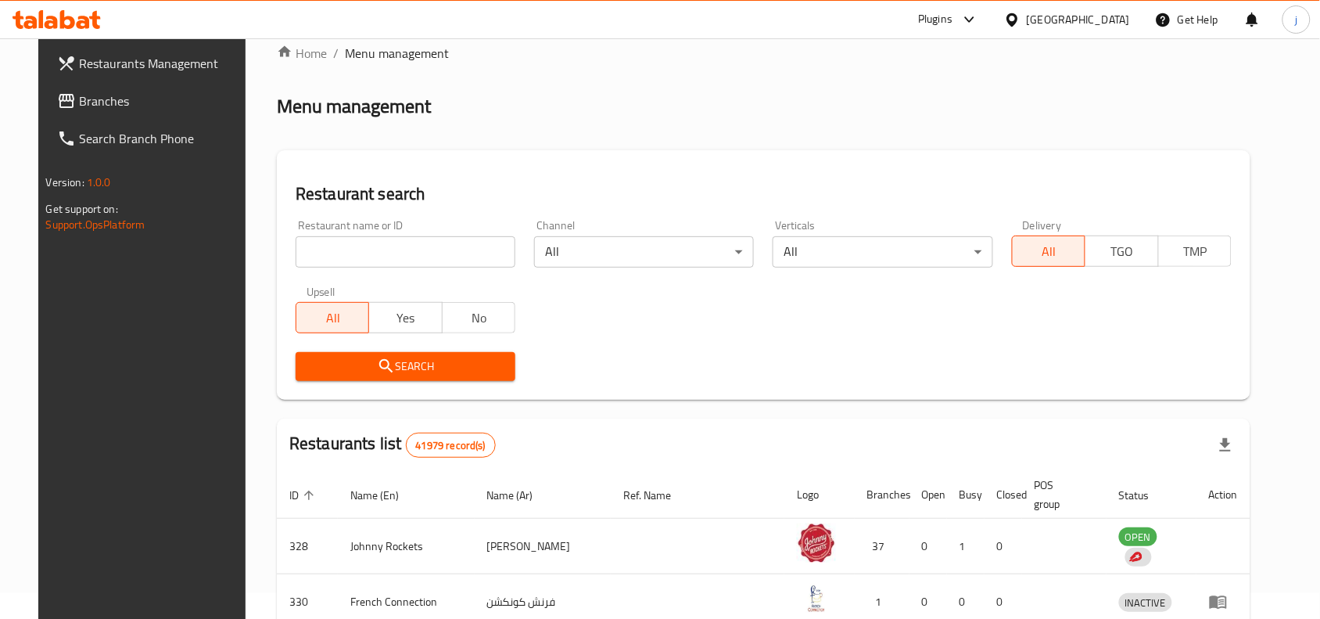  Describe the element at coordinates (405, 317) in the screenshot. I see `span: Yes` at that location.